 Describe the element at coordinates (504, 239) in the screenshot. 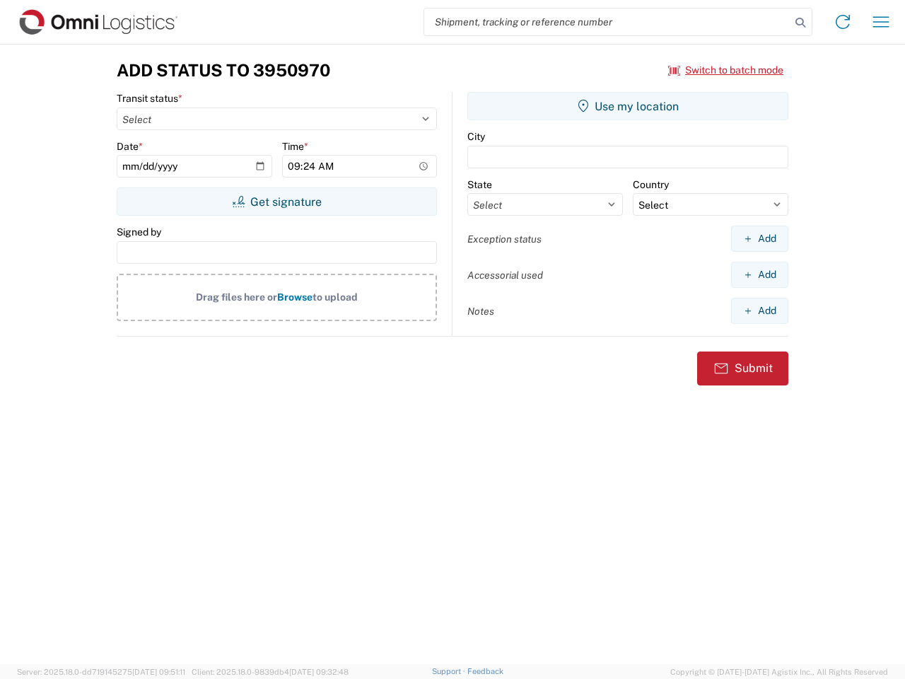

I see `label: Exception status` at that location.